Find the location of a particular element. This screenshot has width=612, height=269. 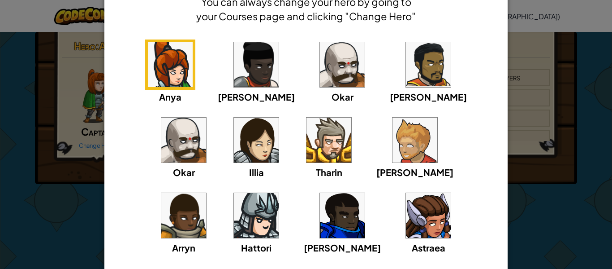

span: Arryn is located at coordinates (184, 247).